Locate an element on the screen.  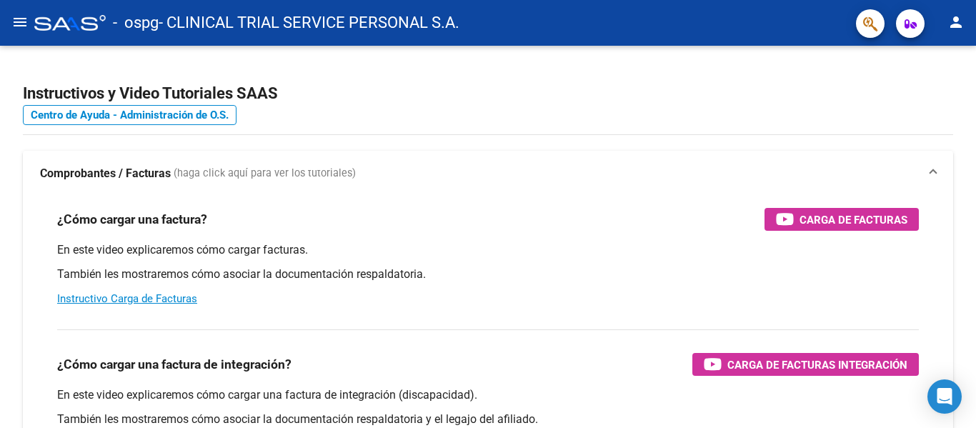
p: También les mostraremos cómo asociar la documentación respaldatoria. is located at coordinates (488, 275).